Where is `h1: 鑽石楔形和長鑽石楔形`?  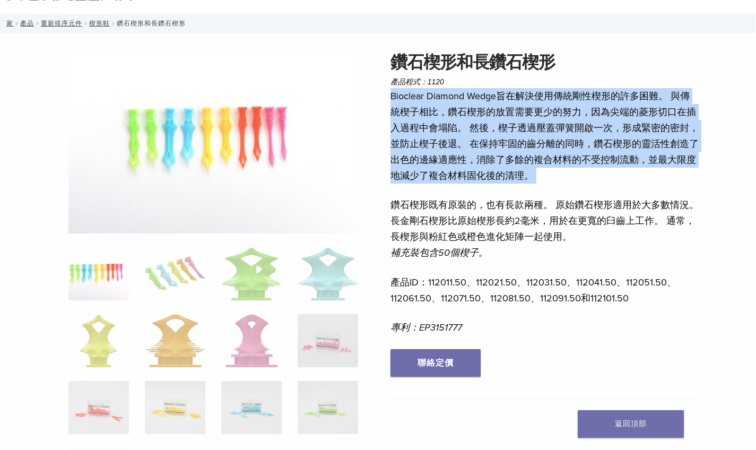 h1: 鑽石楔形和長鑽石楔形 is located at coordinates (544, 63).